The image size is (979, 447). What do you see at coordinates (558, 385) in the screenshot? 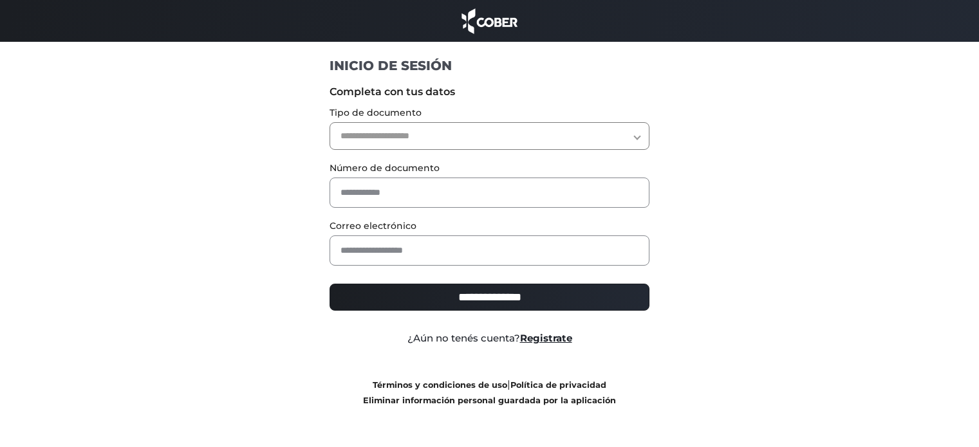
I see `a: Política de privacidad` at bounding box center [558, 385].